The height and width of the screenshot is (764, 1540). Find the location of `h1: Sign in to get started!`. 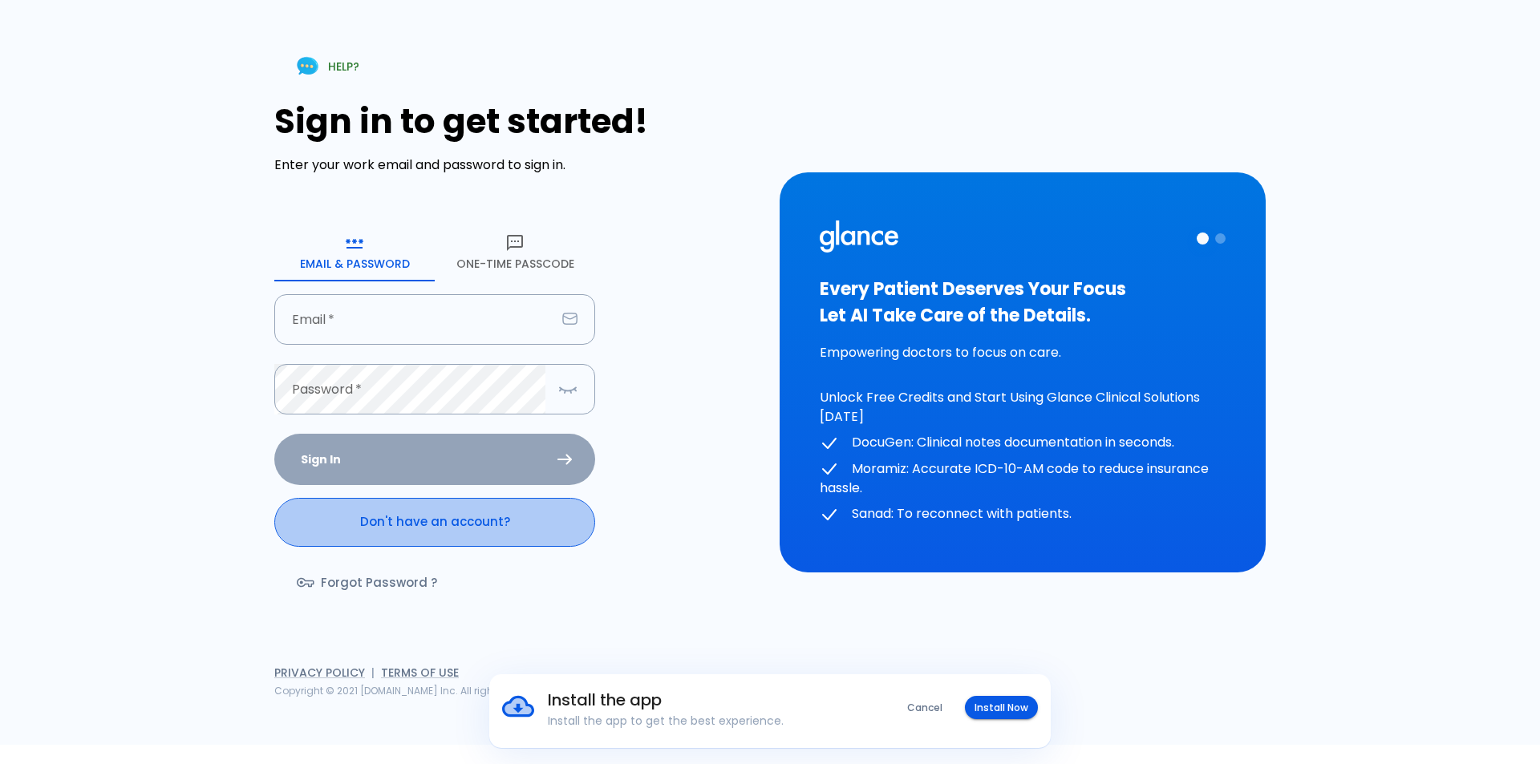

h1: Sign in to get started! is located at coordinates (517, 121).